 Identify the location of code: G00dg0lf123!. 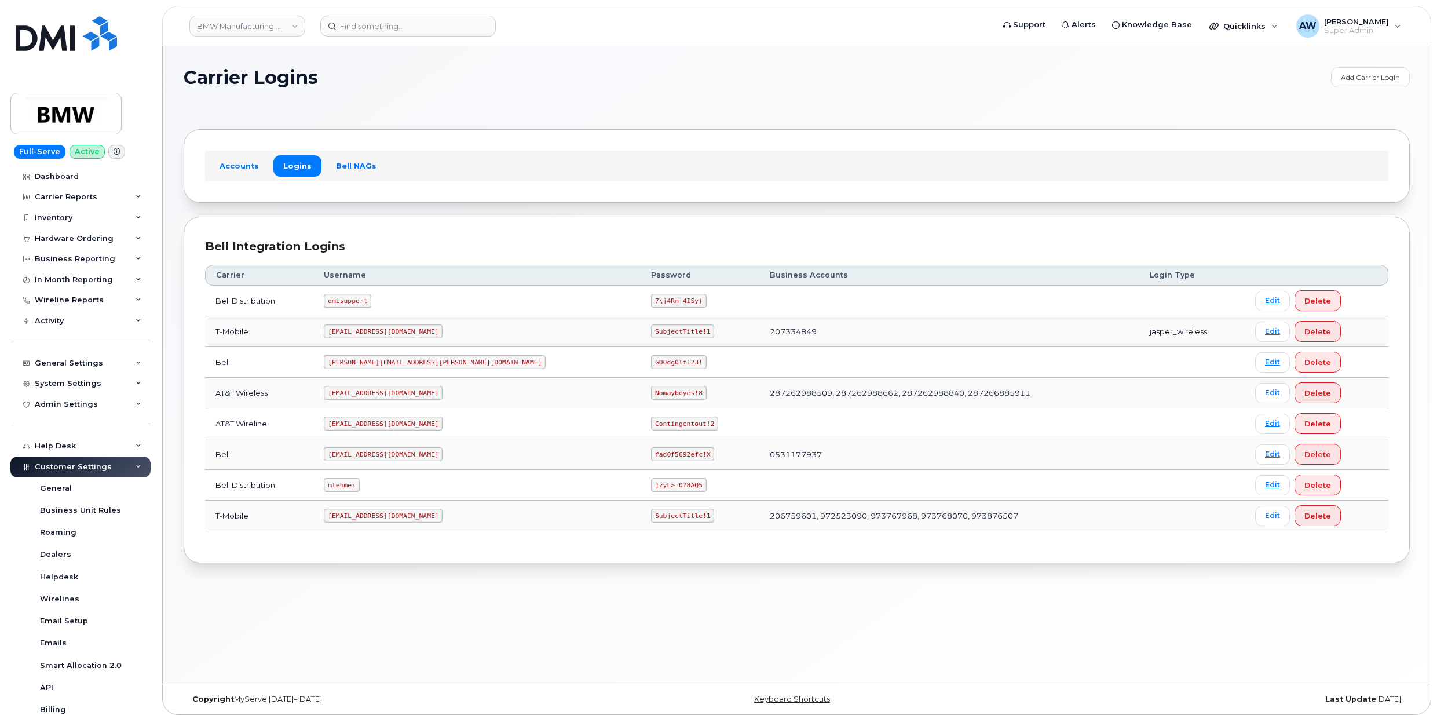
(678, 362).